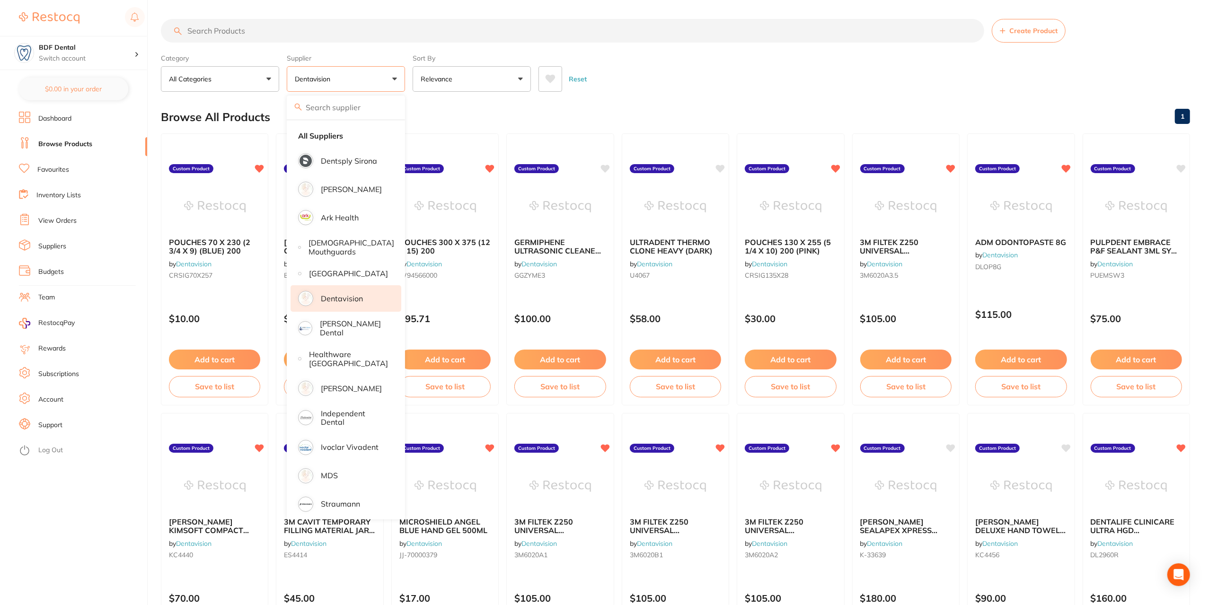  What do you see at coordinates (1182, 116) in the screenshot?
I see `a: 1` at bounding box center [1182, 116].